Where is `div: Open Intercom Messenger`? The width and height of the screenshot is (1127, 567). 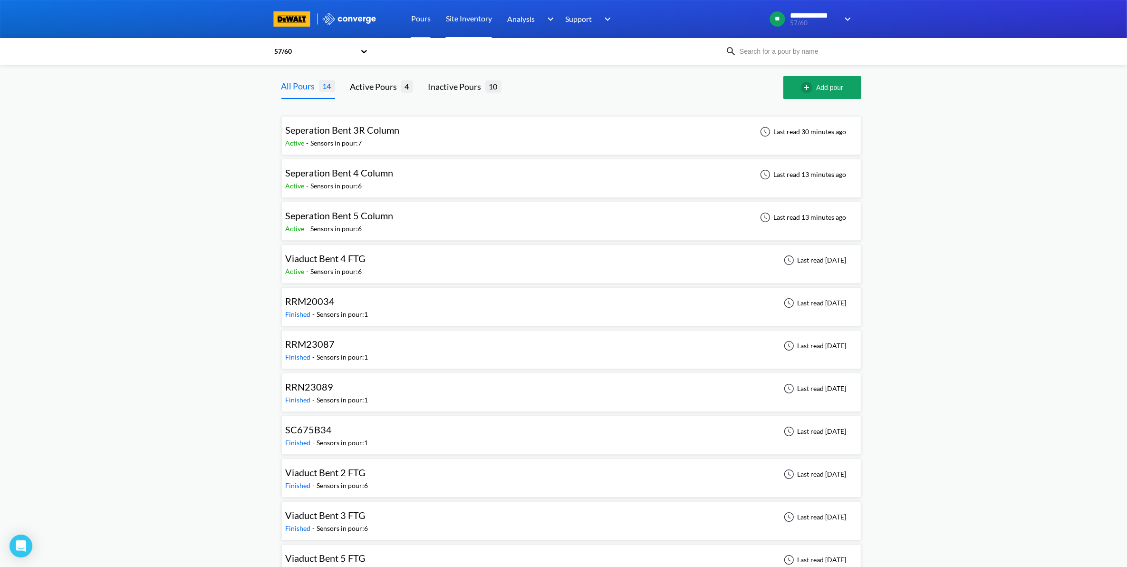 div: Open Intercom Messenger is located at coordinates (21, 546).